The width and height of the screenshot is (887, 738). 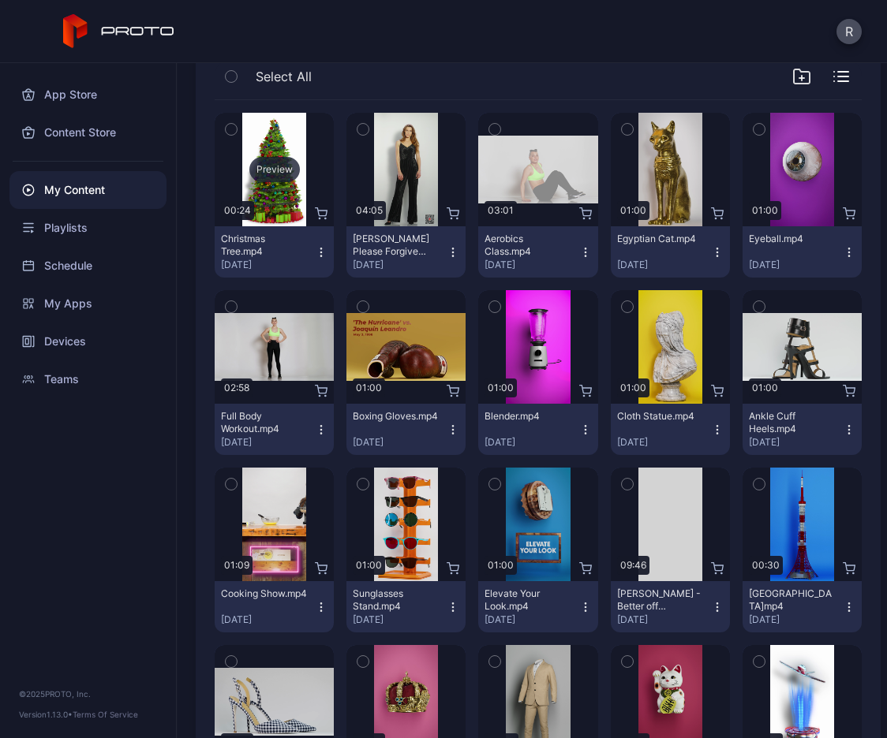 What do you see at coordinates (88, 342) in the screenshot?
I see `div: Devices` at bounding box center [88, 342].